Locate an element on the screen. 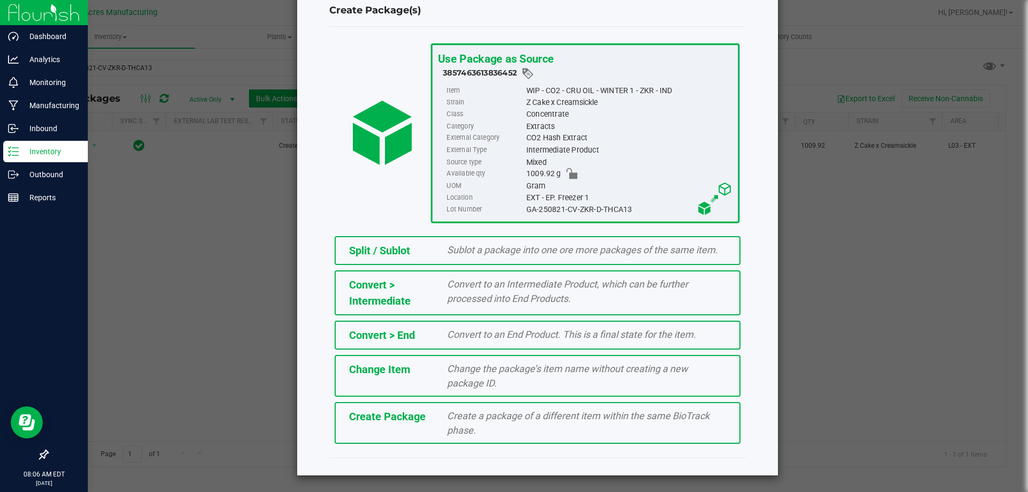 This screenshot has width=1028, height=492. inline-svg: Reports is located at coordinates (13, 198).